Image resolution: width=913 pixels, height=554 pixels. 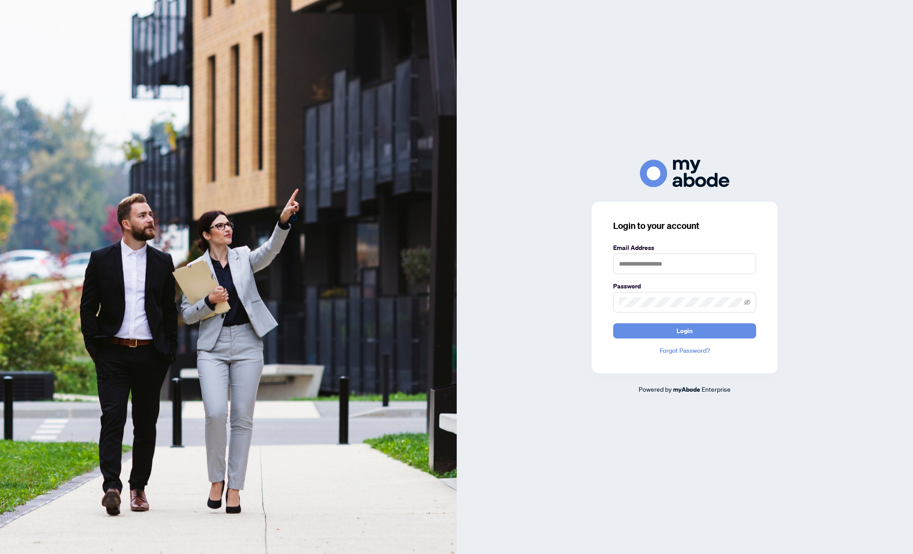 What do you see at coordinates (655, 389) in the screenshot?
I see `span: Powered by` at bounding box center [655, 389].